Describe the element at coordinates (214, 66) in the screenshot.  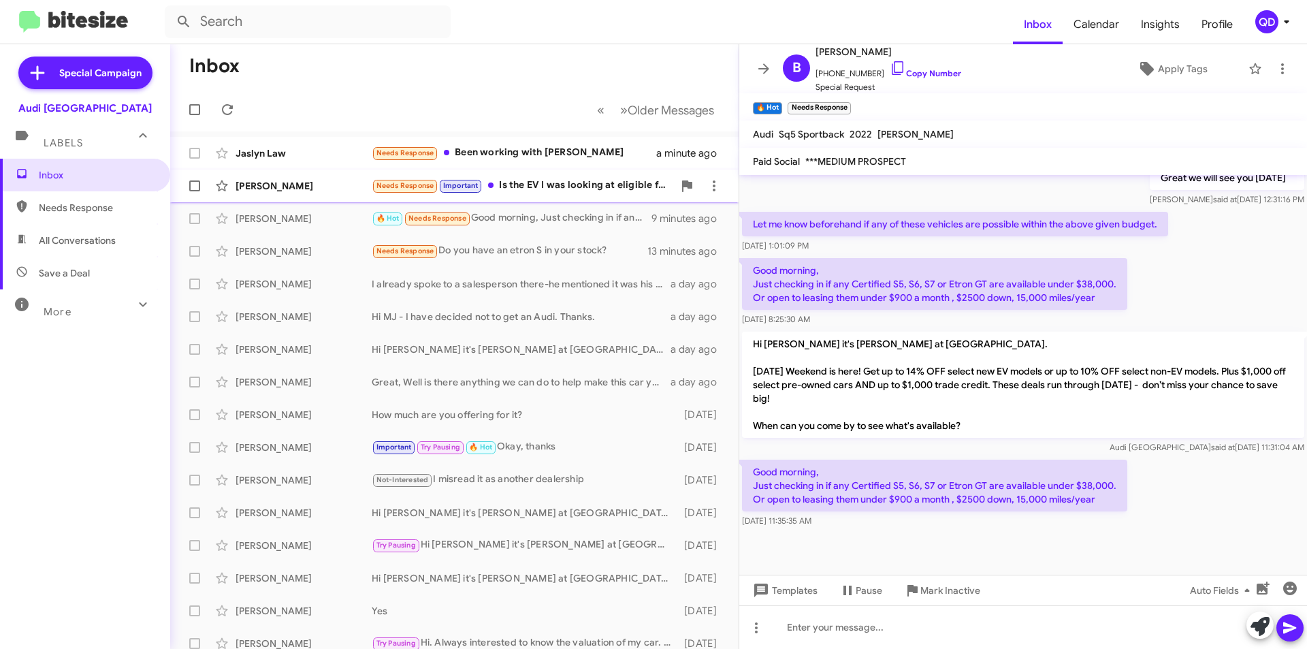
I see `h1: Inbox` at that location.